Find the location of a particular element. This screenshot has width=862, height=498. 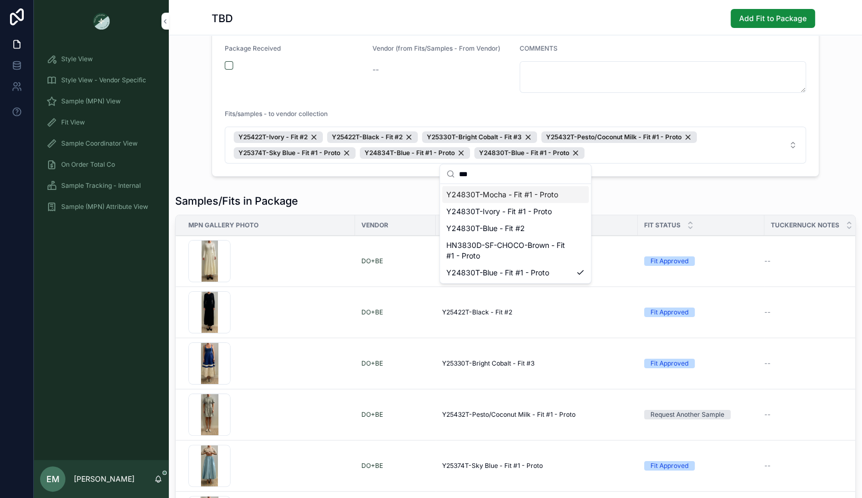

span: Vendor is located at coordinates (374, 225).